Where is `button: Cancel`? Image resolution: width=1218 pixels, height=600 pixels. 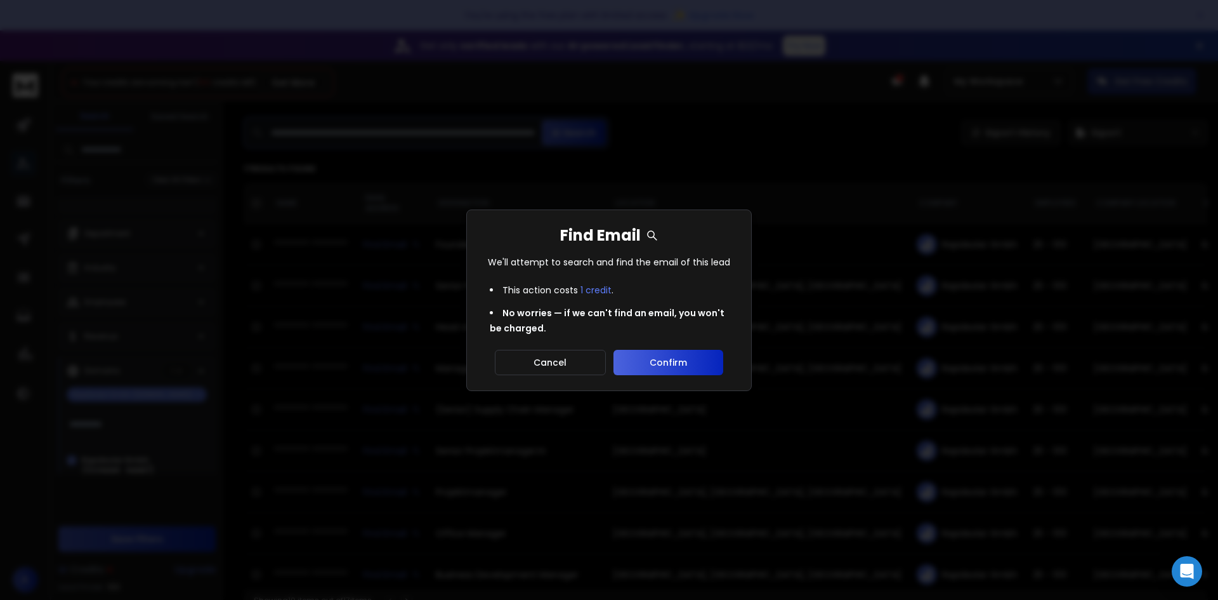
button: Cancel is located at coordinates (550, 362).